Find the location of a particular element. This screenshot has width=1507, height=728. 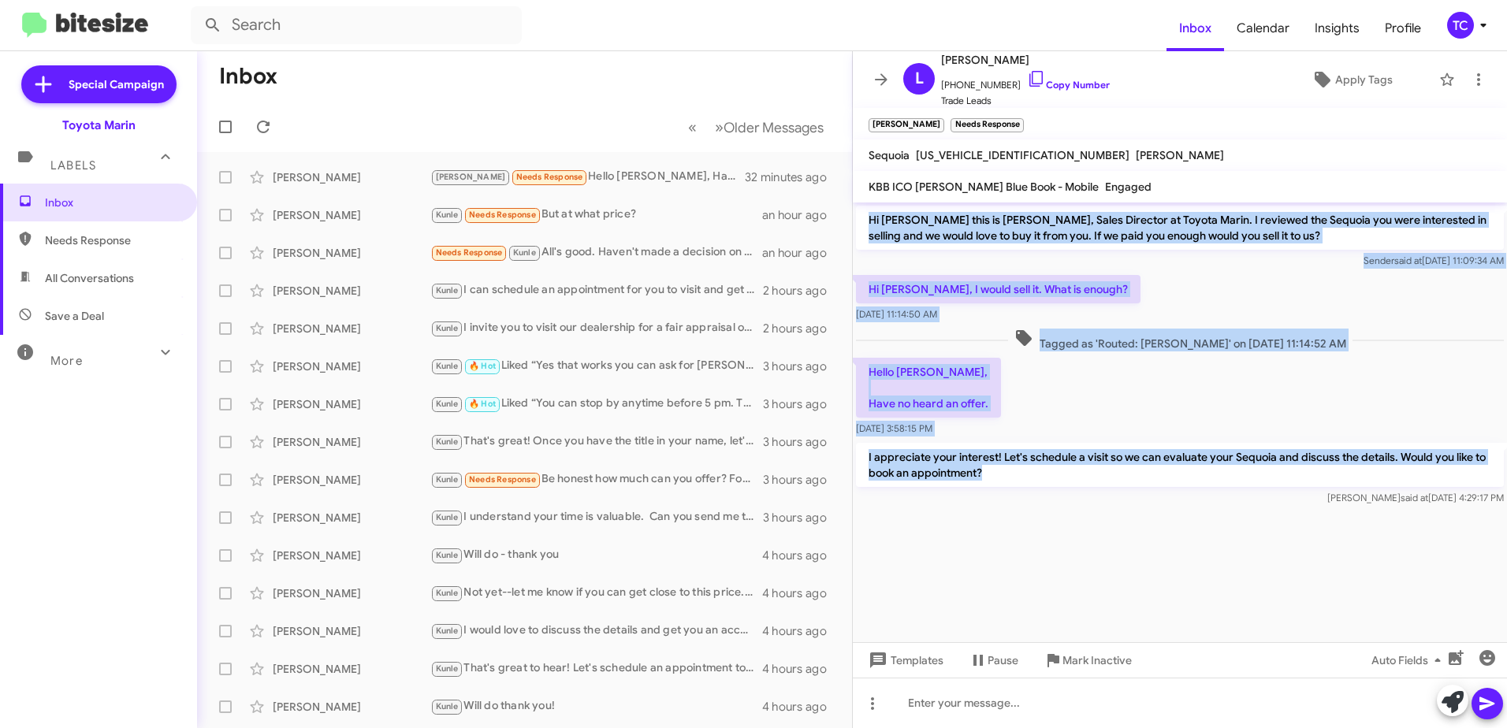

h1: Inbox is located at coordinates (248, 76).